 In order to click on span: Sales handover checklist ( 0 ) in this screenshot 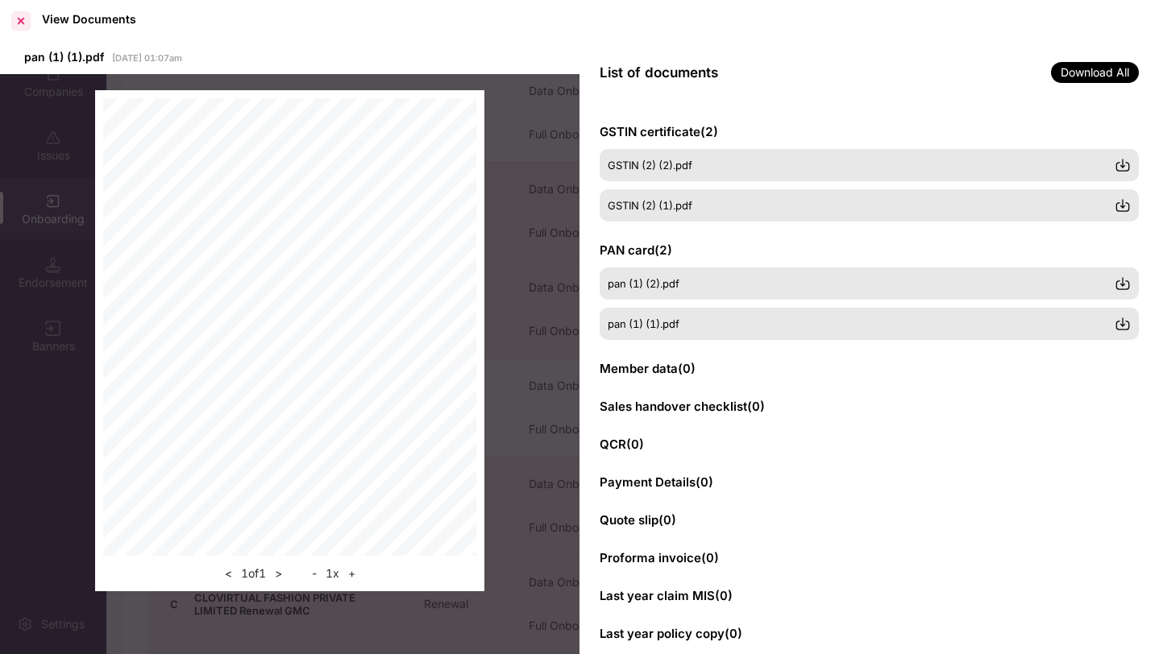, I will do `click(682, 406)`.